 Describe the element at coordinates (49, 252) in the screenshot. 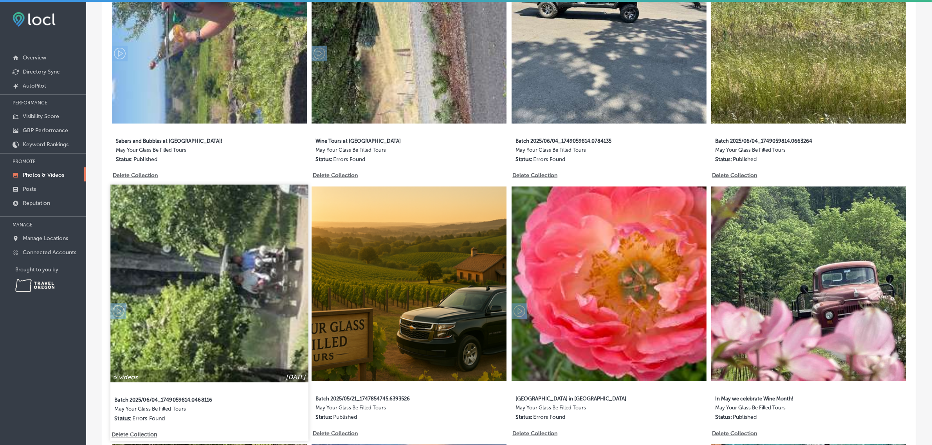

I see `p: Connected Accounts` at that location.